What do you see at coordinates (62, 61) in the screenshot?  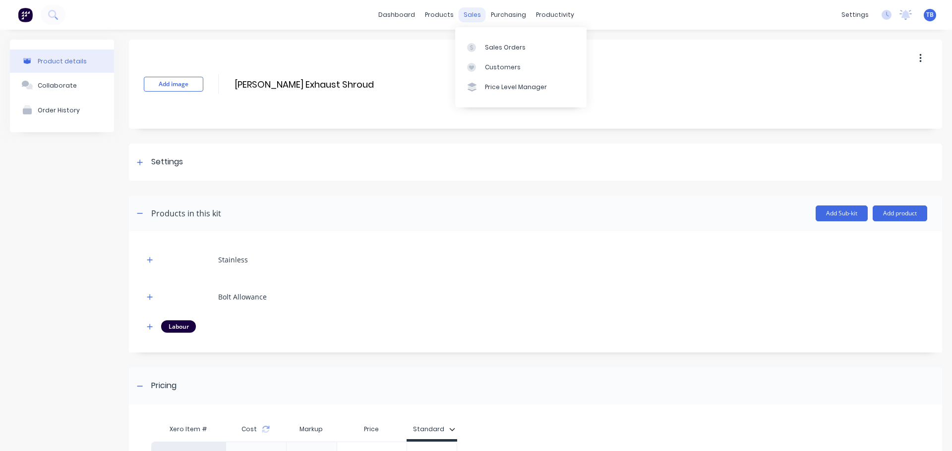 I see `div: Product details` at bounding box center [62, 61].